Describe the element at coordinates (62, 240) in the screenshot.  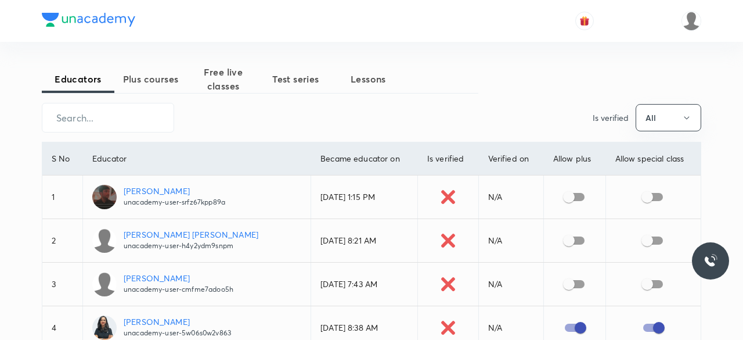
I see `td: 2` at that location.